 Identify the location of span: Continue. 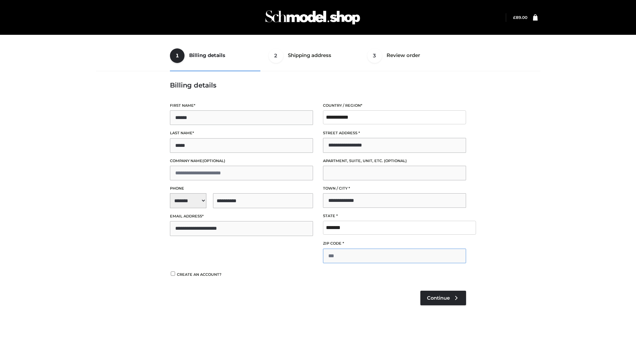
(438, 298).